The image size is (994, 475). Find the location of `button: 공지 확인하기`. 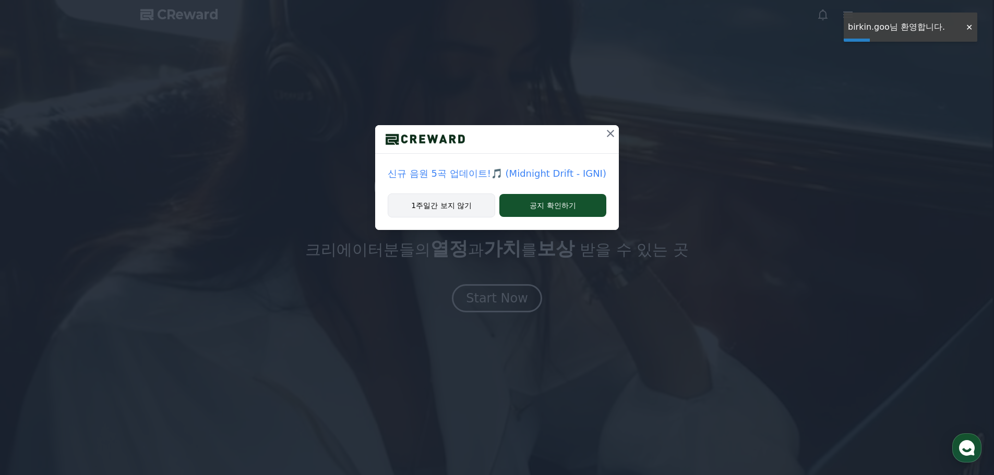

button: 공지 확인하기 is located at coordinates (552, 206).